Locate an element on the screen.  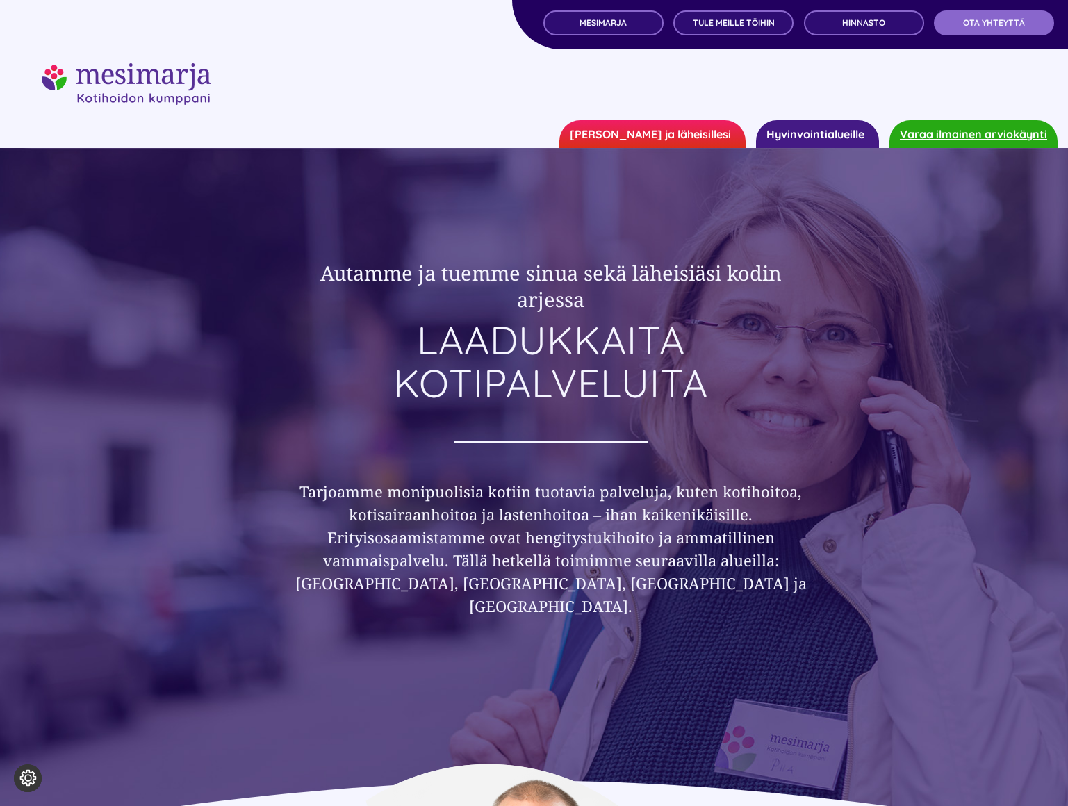
a: TULE MEILLE TÖIHIN is located at coordinates (733, 23).